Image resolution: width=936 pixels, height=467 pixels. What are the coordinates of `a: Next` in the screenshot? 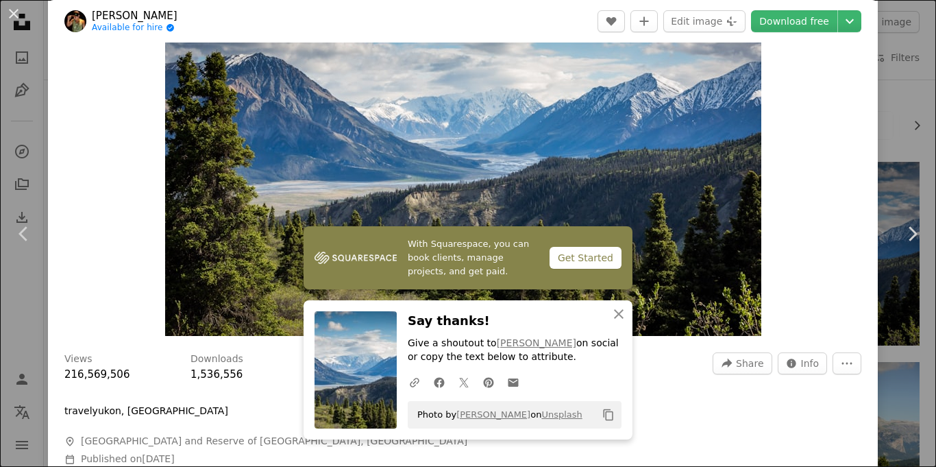 It's located at (912, 234).